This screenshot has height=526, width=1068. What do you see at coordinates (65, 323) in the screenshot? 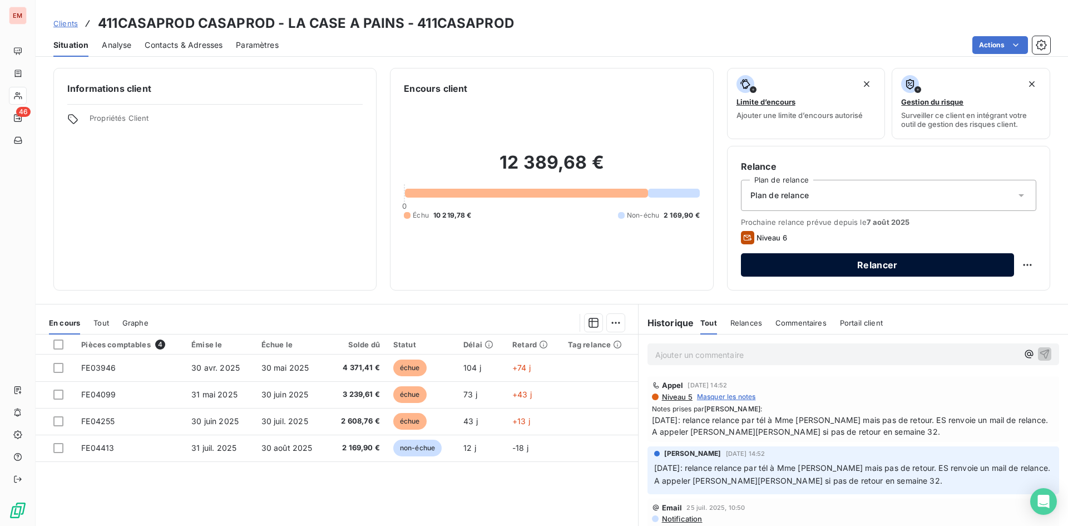
I see `span: En cours` at bounding box center [65, 323].